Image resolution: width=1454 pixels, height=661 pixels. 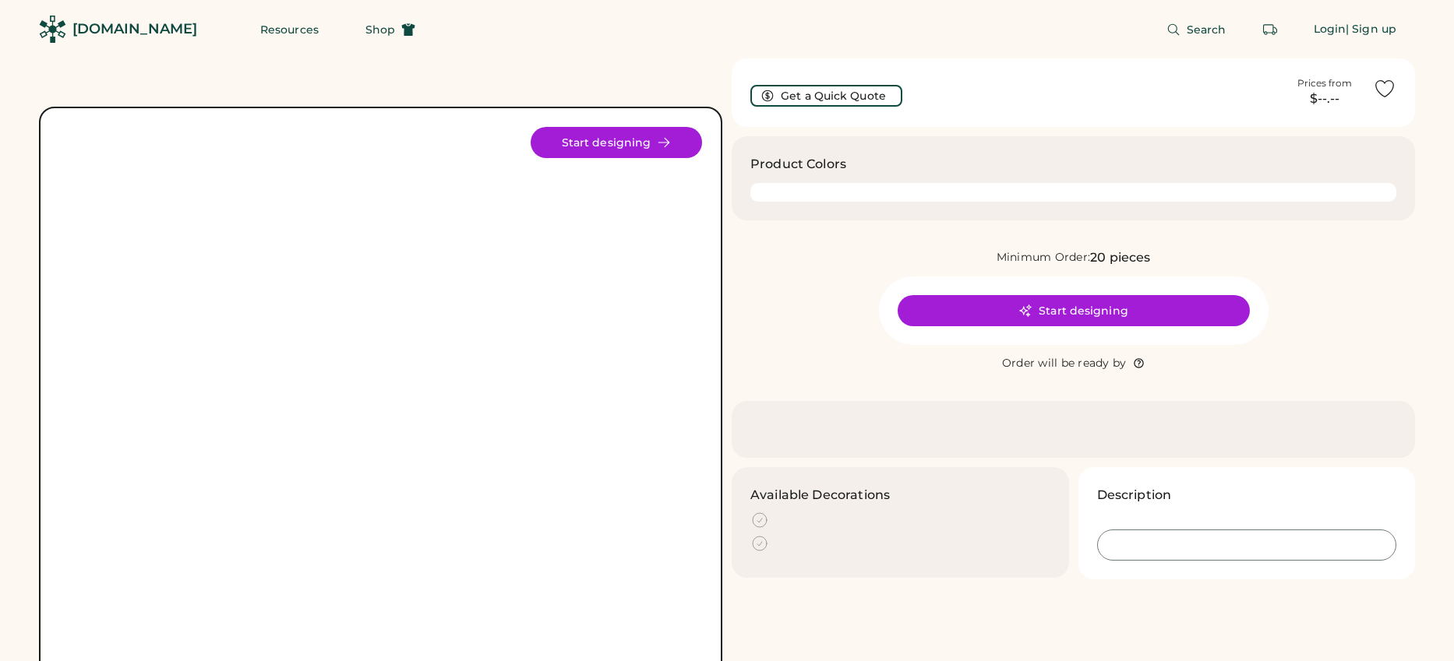 I want to click on div: Prices from, so click(x=1324, y=83).